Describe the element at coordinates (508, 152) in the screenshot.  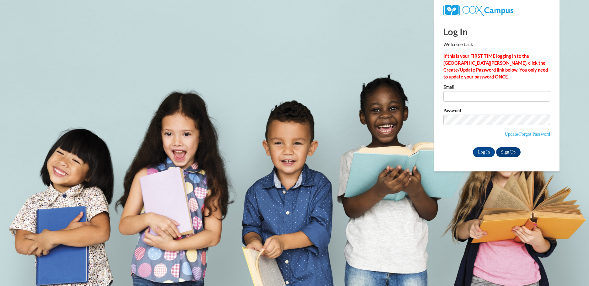
I see `a: Sign Up` at that location.